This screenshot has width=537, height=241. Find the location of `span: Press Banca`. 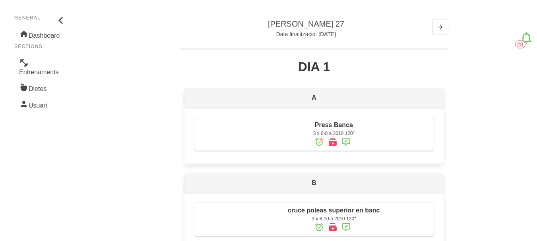

span: Press Banca is located at coordinates (334, 125).